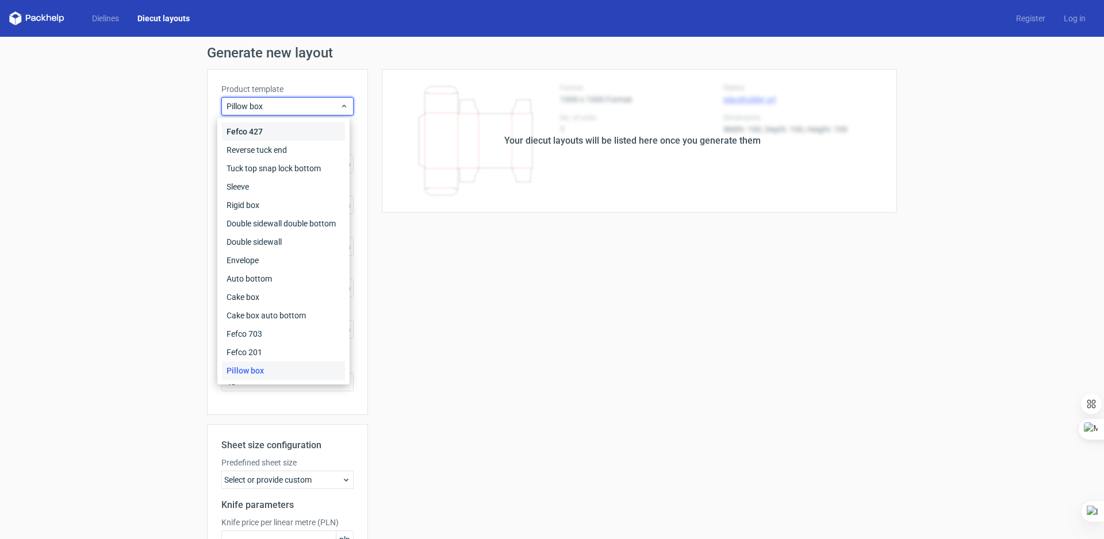 The height and width of the screenshot is (539, 1104). What do you see at coordinates (284, 205) in the screenshot?
I see `div: Rigid box` at bounding box center [284, 205].